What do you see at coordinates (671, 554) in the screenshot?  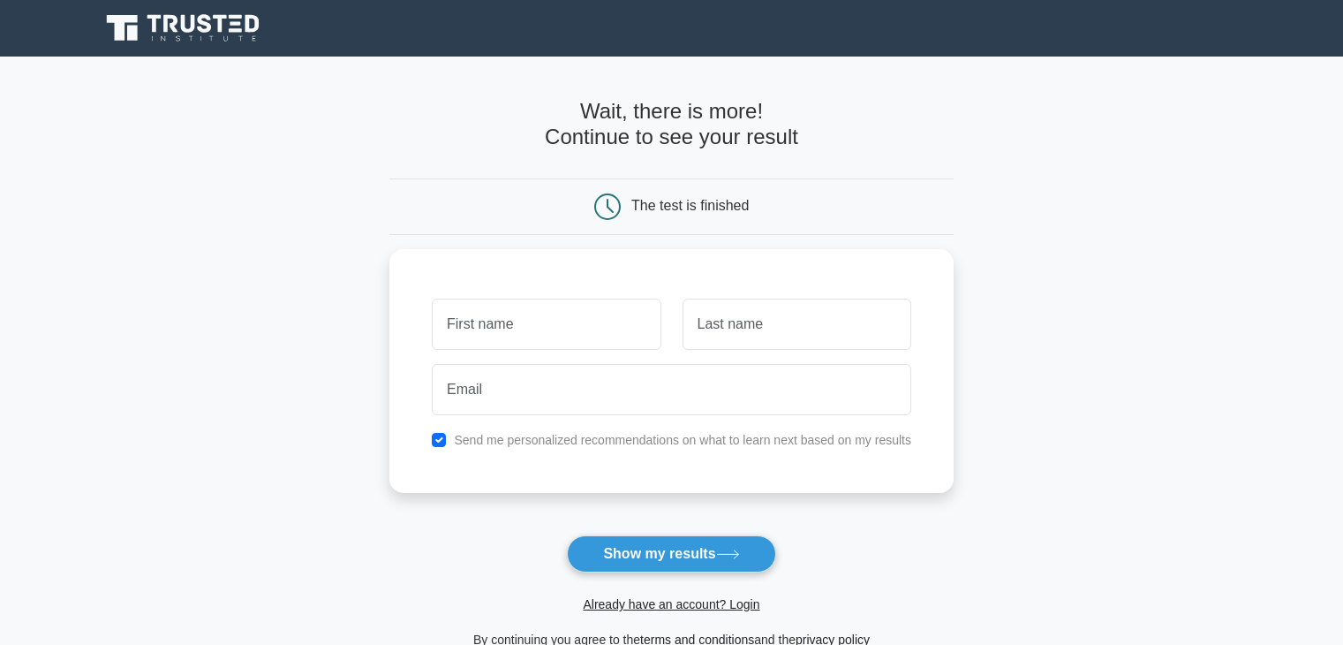 I see `button: Show my results` at bounding box center [671, 554].